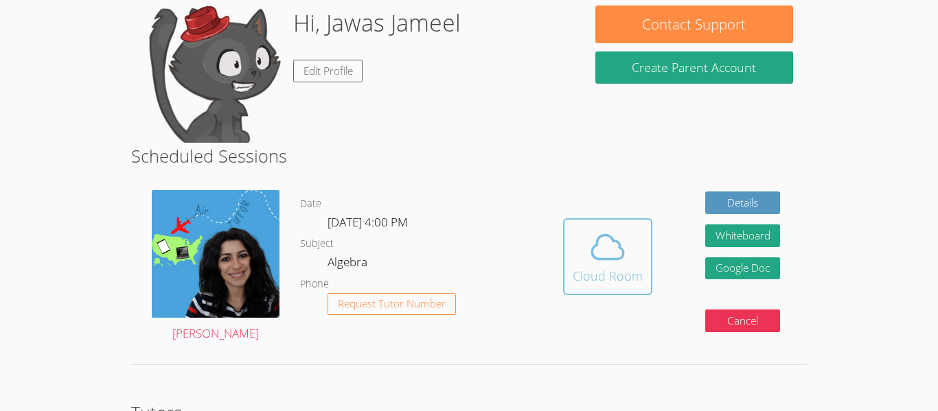 The width and height of the screenshot is (938, 411). I want to click on img: air%20tutor%20avatar.png, so click(216, 254).